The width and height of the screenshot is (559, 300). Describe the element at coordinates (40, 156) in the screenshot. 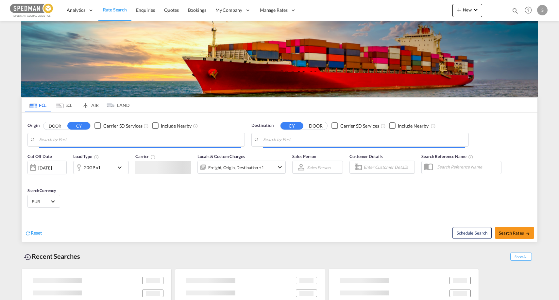

I see `span: Cut Off Date` at that location.